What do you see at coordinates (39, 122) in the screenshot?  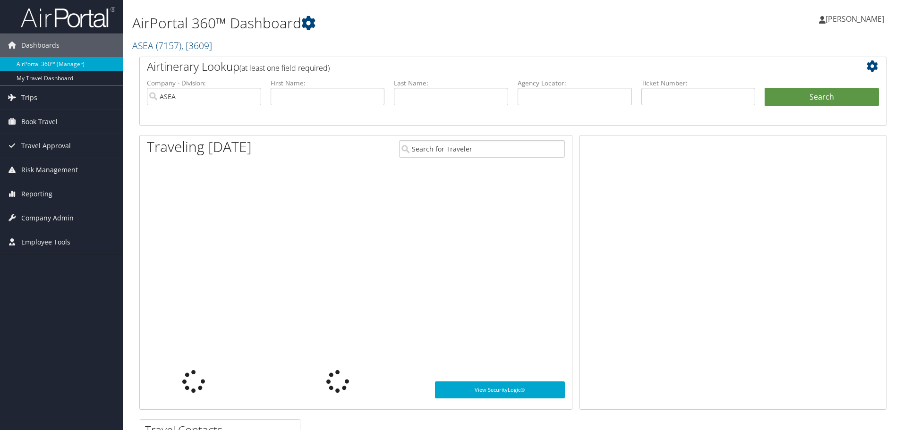 I see `span: Book Travel` at bounding box center [39, 122].